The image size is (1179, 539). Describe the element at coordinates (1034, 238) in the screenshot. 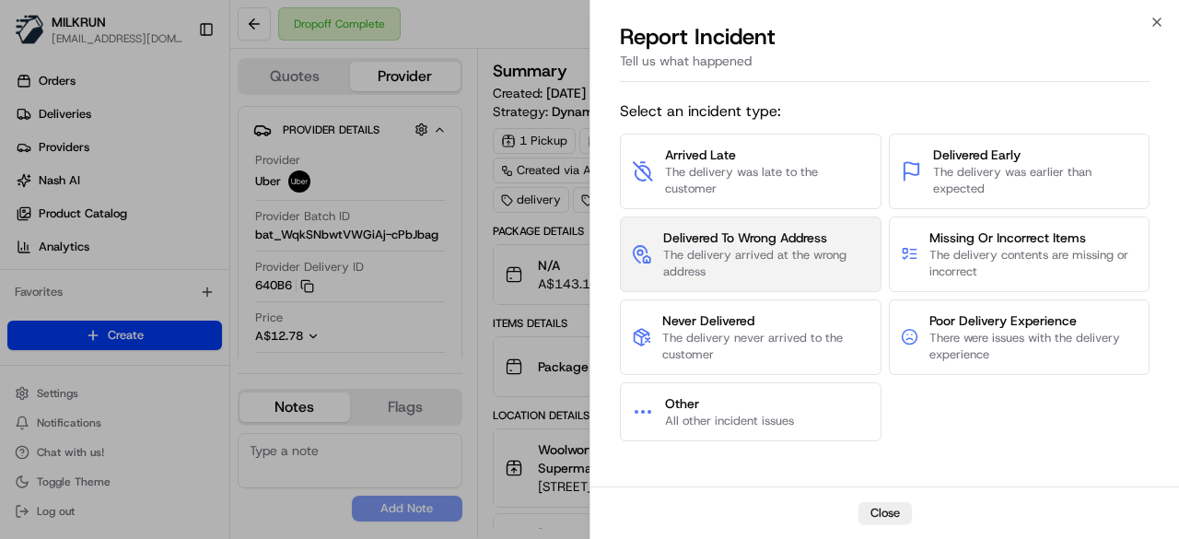

I see `span: Missing Or Incorrect Items` at that location.